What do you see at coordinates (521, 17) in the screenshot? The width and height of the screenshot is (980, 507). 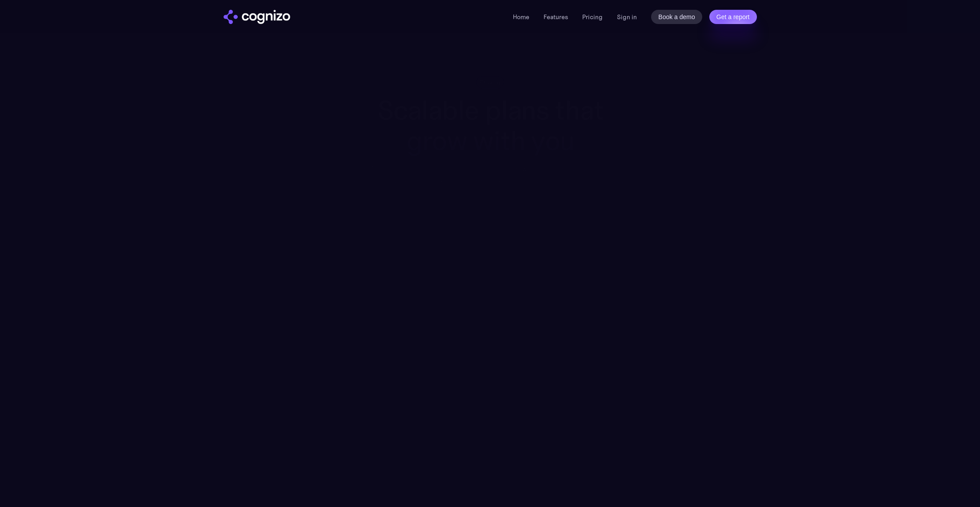 I see `a: Home` at bounding box center [521, 17].